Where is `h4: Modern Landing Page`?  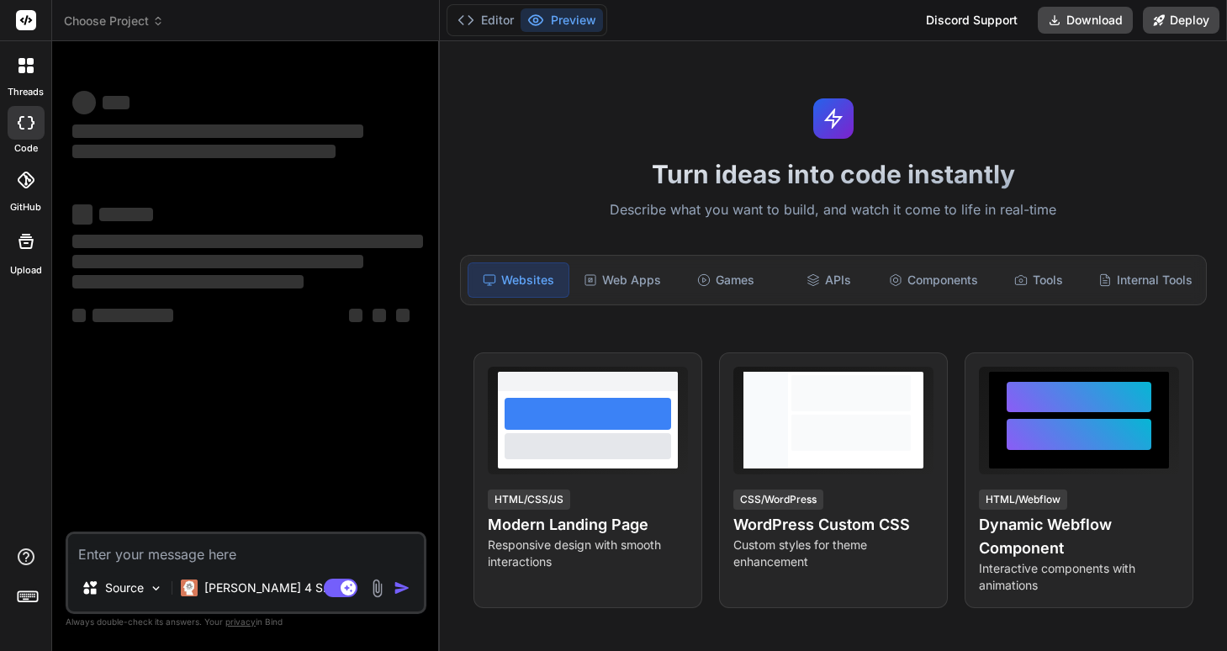 h4: Modern Landing Page is located at coordinates (588, 525).